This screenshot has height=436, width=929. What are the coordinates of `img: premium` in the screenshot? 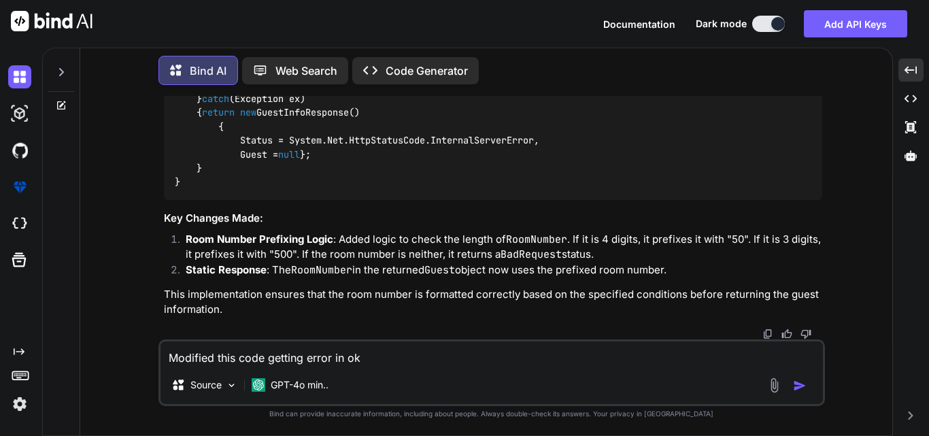 It's located at (20, 187).